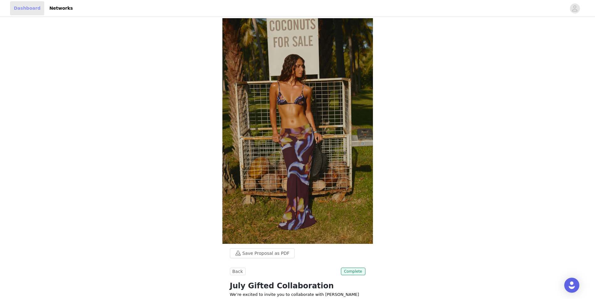 This screenshot has height=299, width=595. What do you see at coordinates (27, 8) in the screenshot?
I see `a: Dashboard` at bounding box center [27, 8].